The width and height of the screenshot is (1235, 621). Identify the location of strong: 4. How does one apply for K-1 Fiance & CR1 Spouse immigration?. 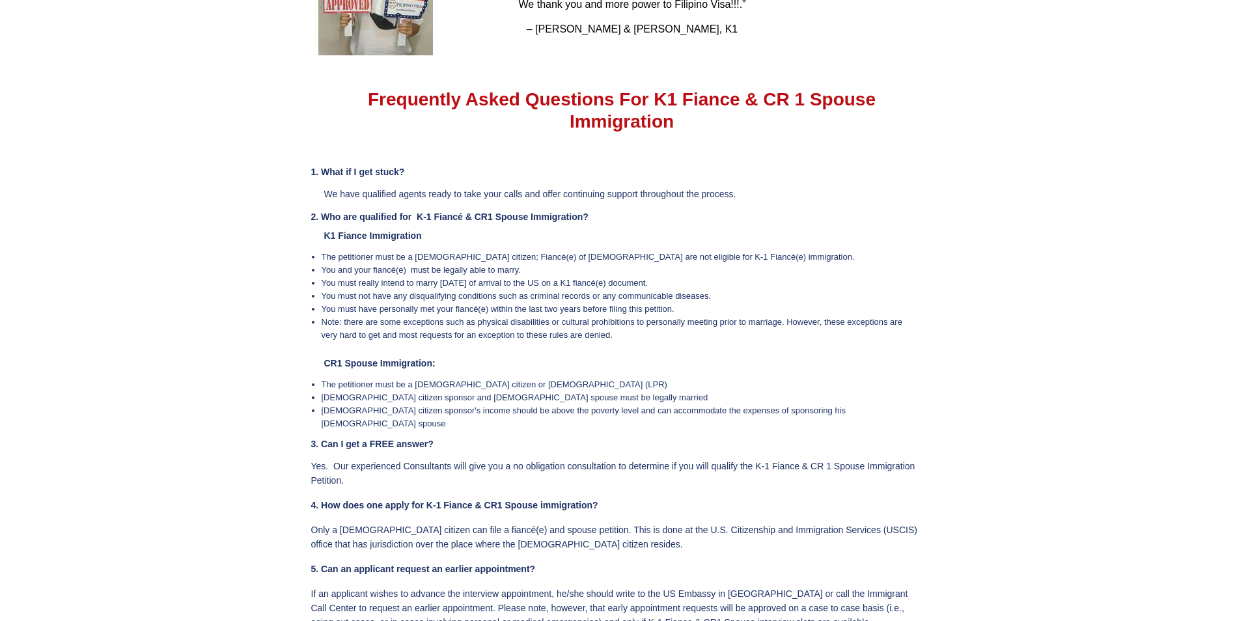
(455, 505).